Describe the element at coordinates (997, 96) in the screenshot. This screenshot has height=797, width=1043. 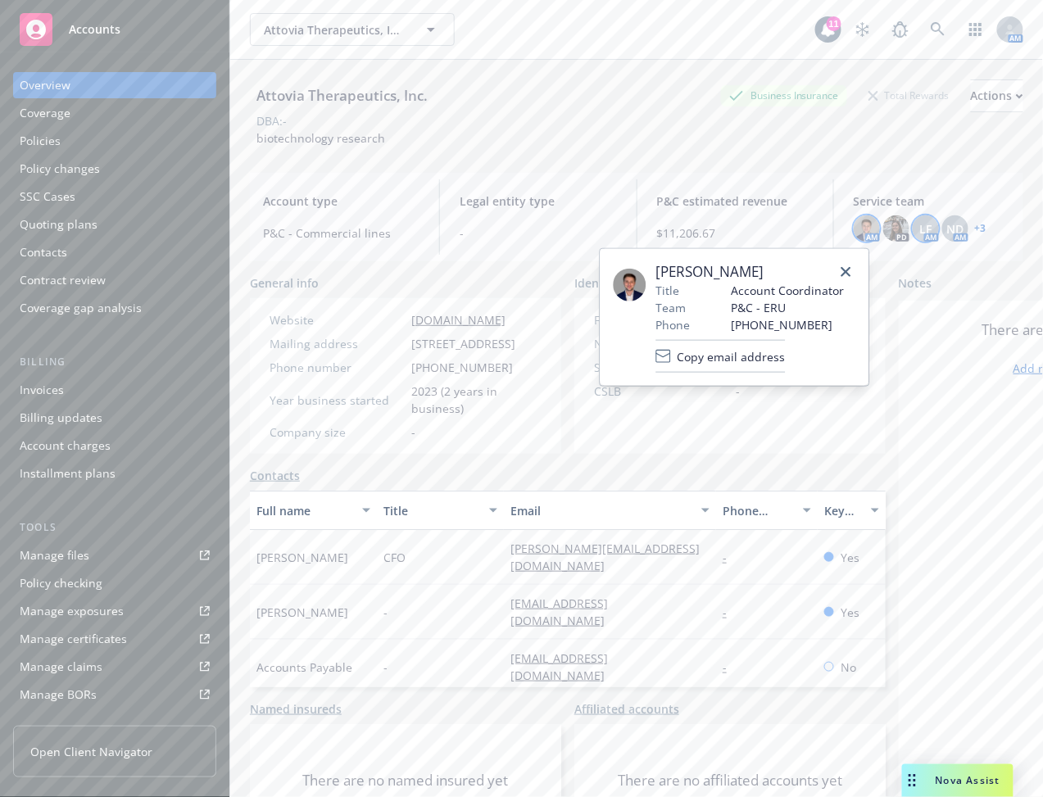
I see `button: Actions` at that location.